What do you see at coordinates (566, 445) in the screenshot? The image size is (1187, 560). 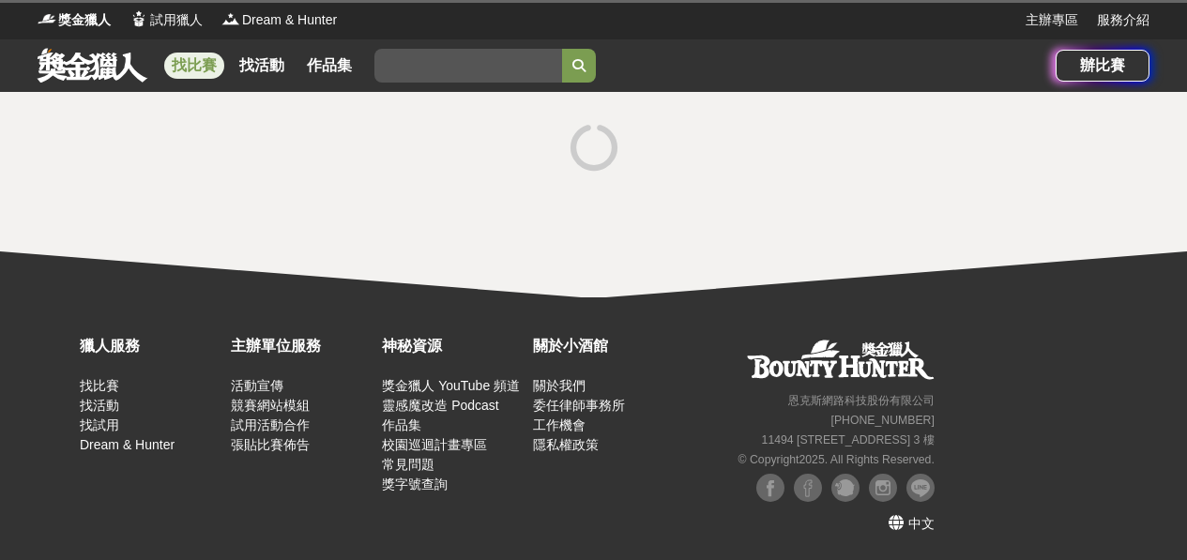 I see `a: 隱私權政策` at bounding box center [566, 445].